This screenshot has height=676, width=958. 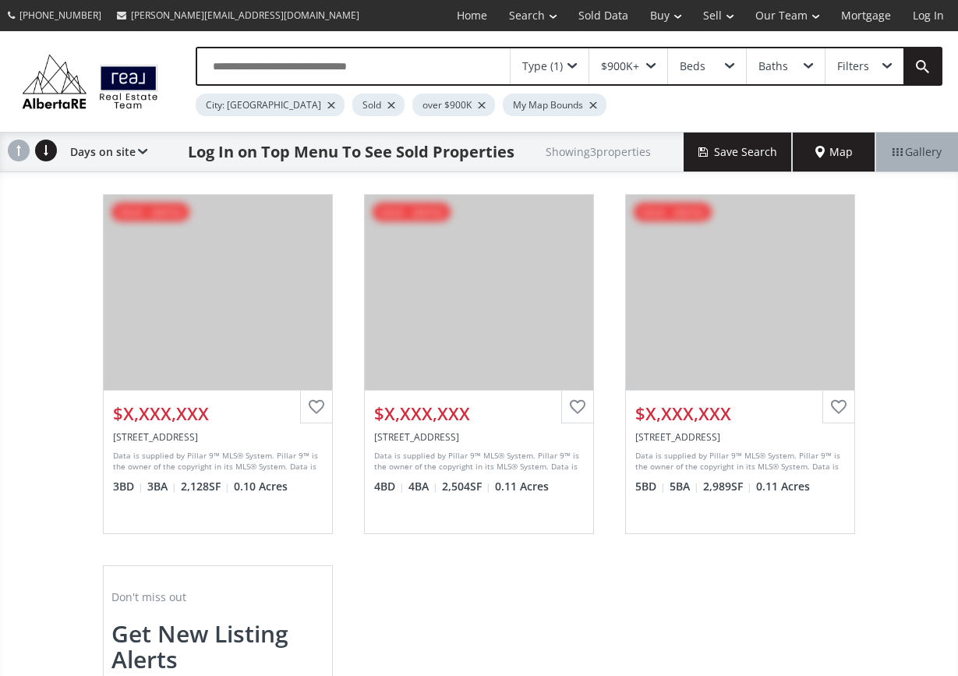 I want to click on span: 4 BA, so click(x=423, y=487).